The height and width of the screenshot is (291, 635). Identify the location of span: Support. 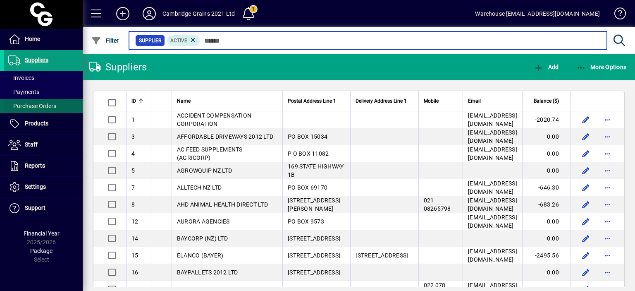
(35, 208).